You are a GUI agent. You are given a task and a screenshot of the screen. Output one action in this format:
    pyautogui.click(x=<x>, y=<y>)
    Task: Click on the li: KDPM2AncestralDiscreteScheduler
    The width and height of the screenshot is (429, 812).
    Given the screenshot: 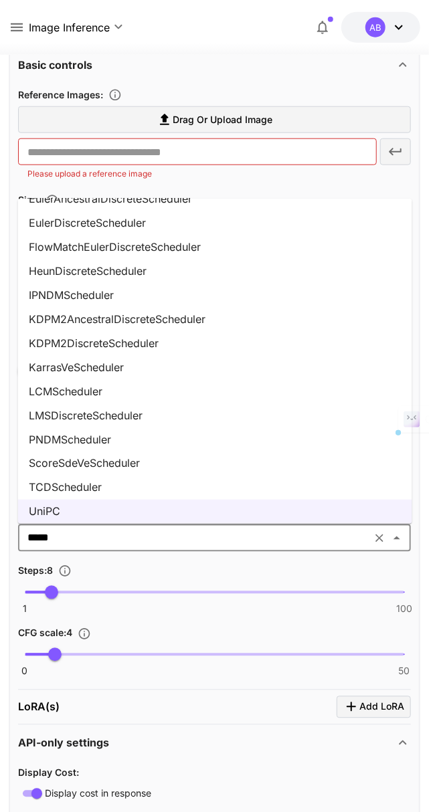 What is the action you would take?
    pyautogui.click(x=215, y=320)
    